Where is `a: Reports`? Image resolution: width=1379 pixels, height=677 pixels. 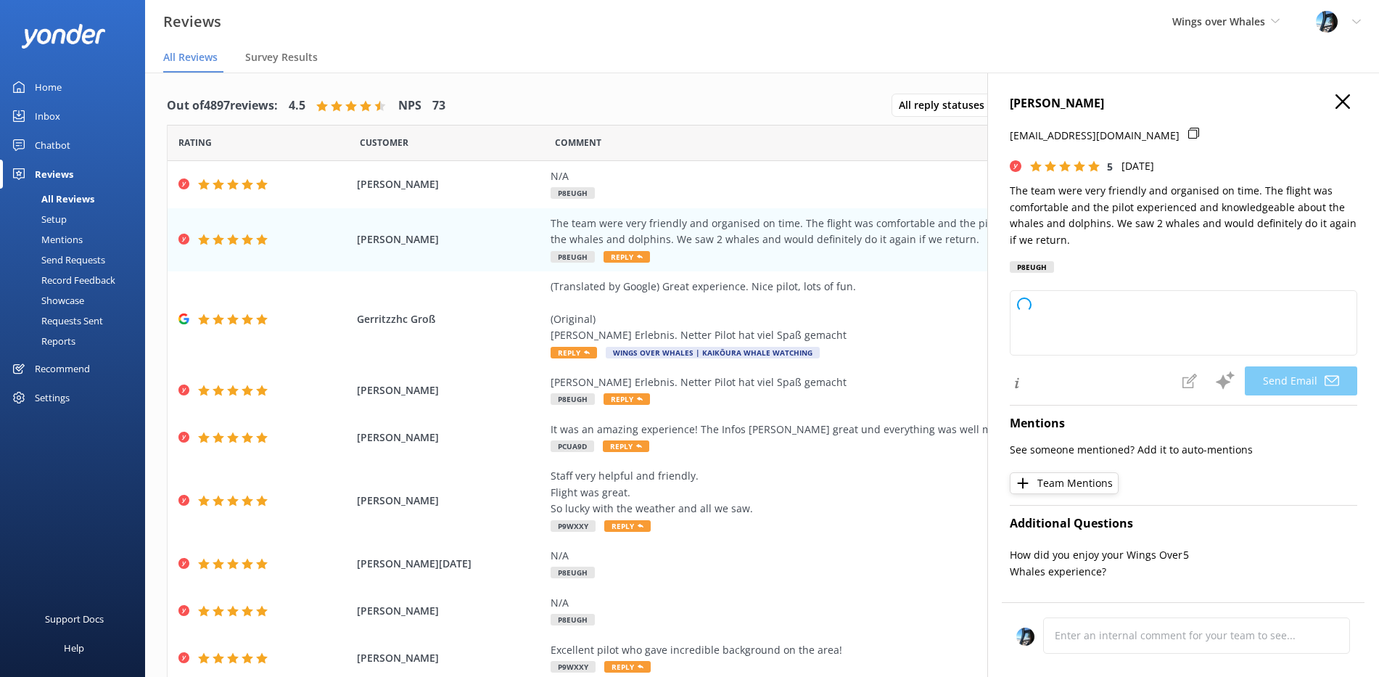
a: Reports is located at coordinates (77, 341).